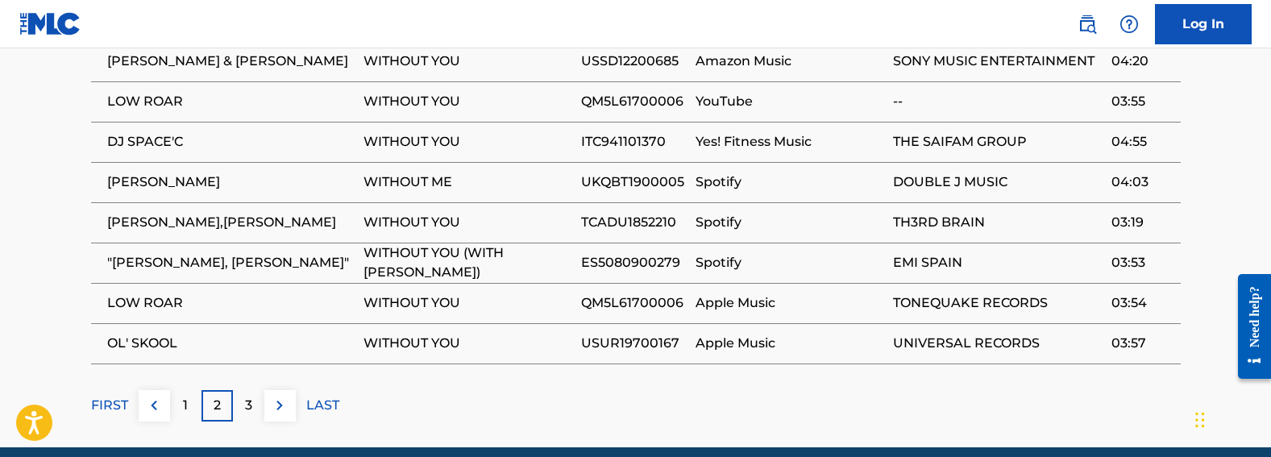 This screenshot has height=457, width=1271. What do you see at coordinates (998, 303) in the screenshot?
I see `span: TONEQUAKE RECORDS` at bounding box center [998, 303].